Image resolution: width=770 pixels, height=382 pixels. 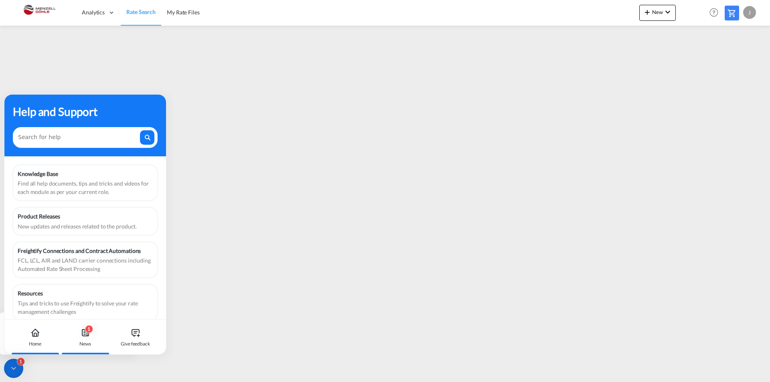 What do you see at coordinates (141, 12) in the screenshot?
I see `span: Rate Search` at bounding box center [141, 12].